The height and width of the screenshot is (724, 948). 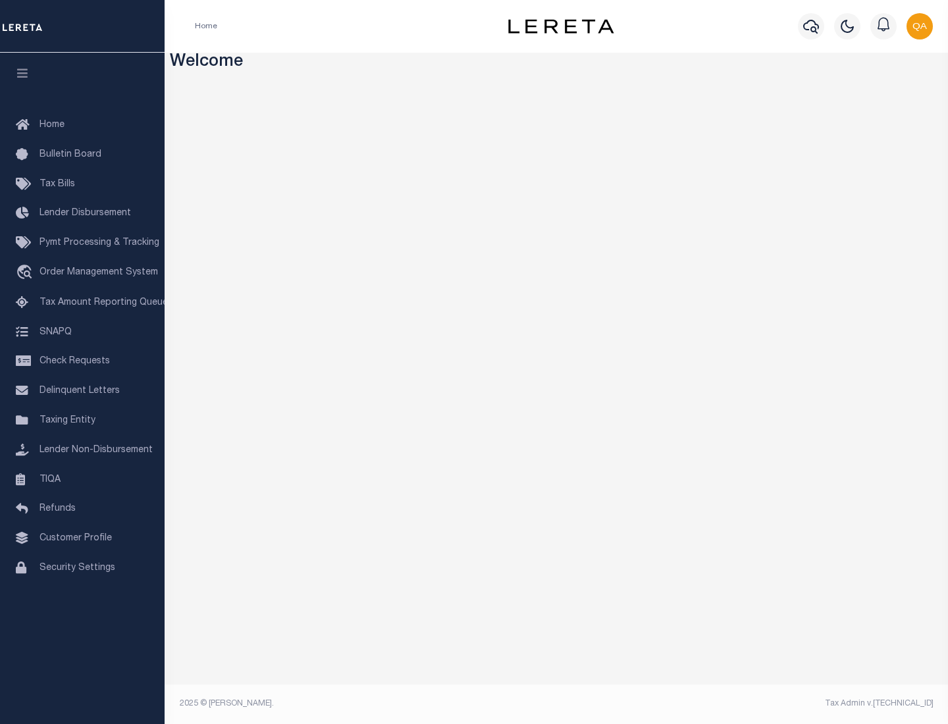 I want to click on span: Pymt Processing & Tracking, so click(x=99, y=243).